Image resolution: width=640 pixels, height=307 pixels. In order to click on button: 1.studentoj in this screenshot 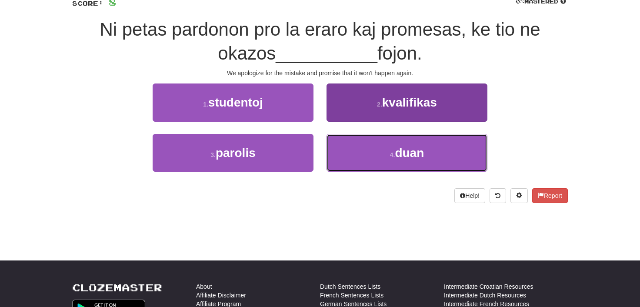, I will do `click(233, 102)`.